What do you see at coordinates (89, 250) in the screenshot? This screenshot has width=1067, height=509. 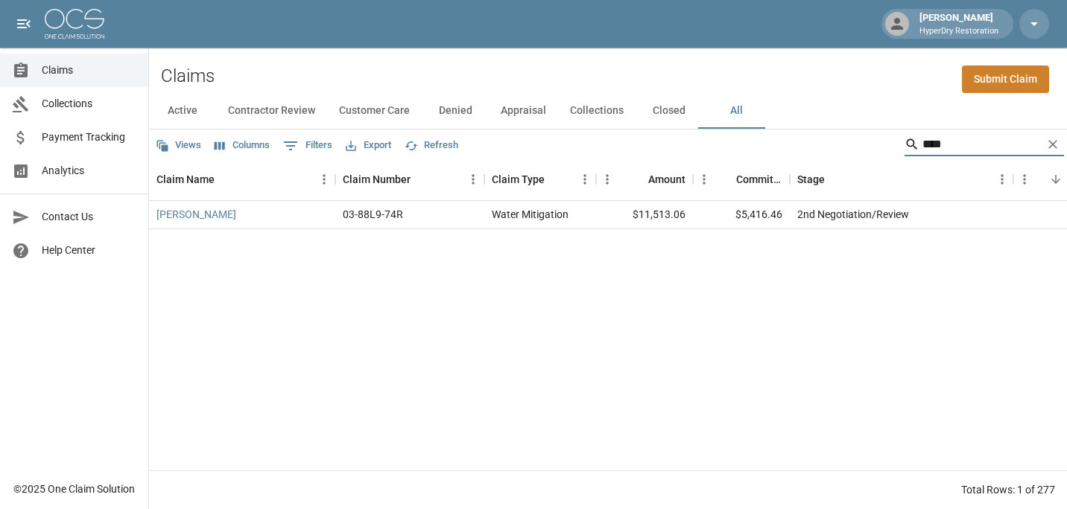 I see `span: Help Center` at bounding box center [89, 250].